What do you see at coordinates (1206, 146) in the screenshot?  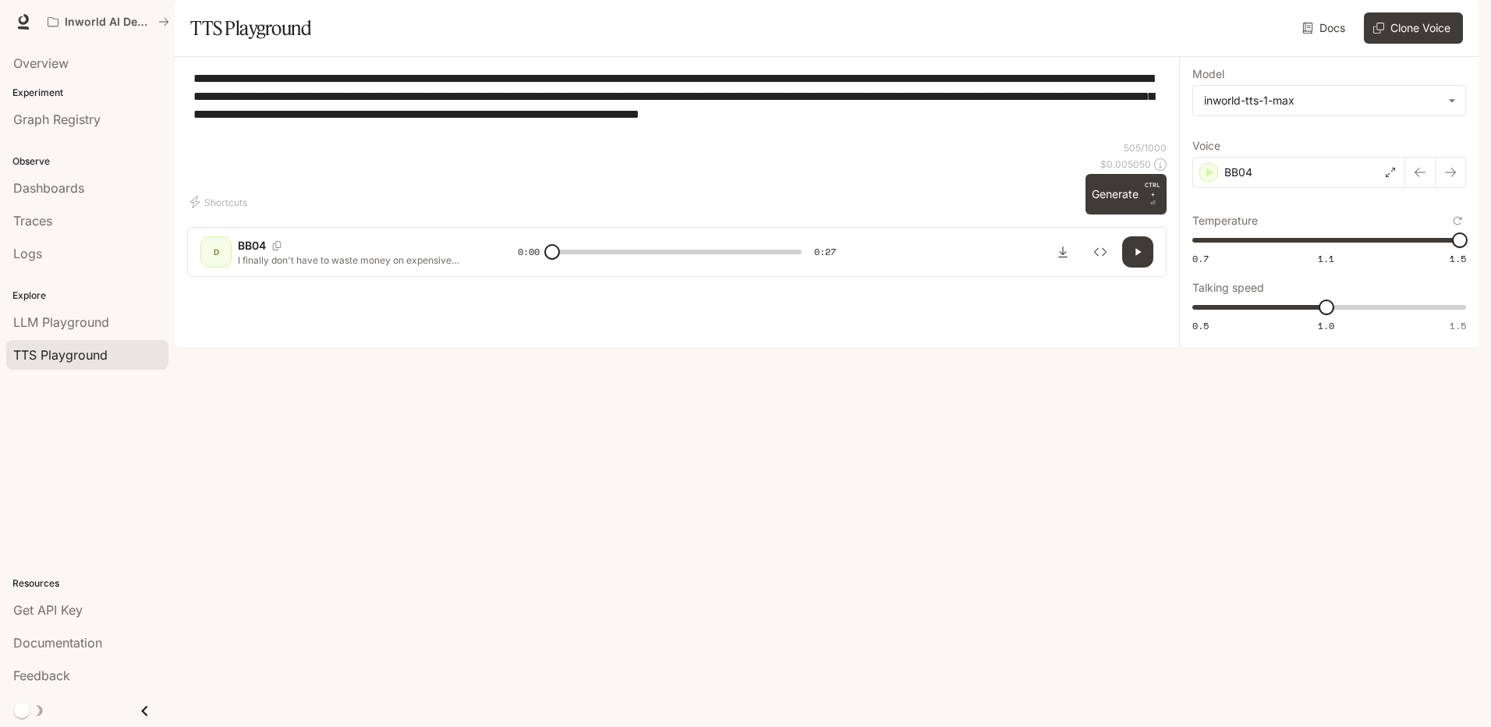 I see `p: Voice` at bounding box center [1206, 146].